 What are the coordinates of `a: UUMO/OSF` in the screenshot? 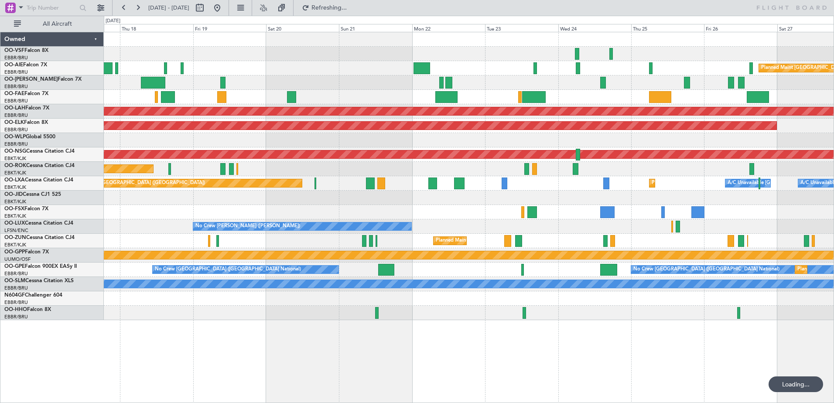 It's located at (17, 259).